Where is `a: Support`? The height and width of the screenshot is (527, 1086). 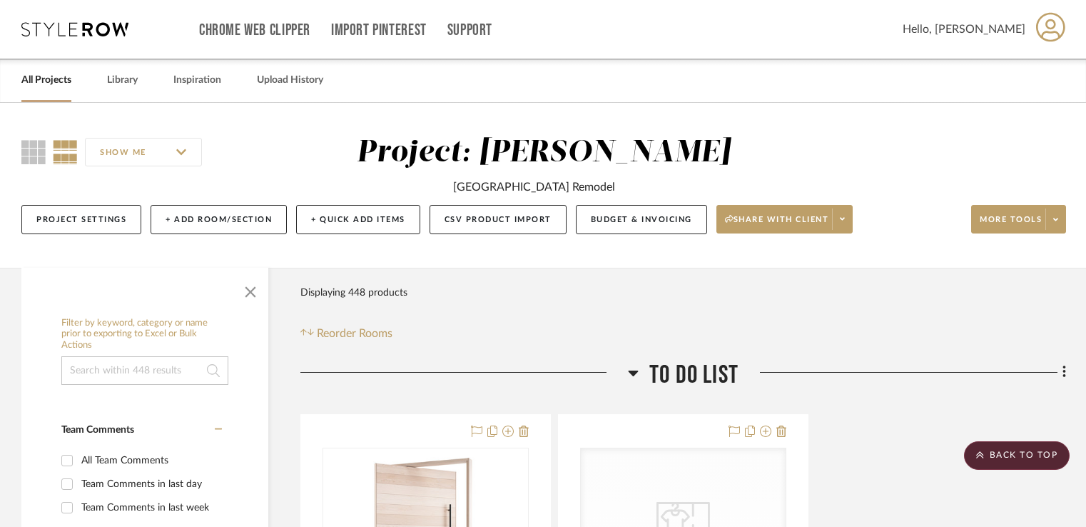
a: Support is located at coordinates (470, 30).